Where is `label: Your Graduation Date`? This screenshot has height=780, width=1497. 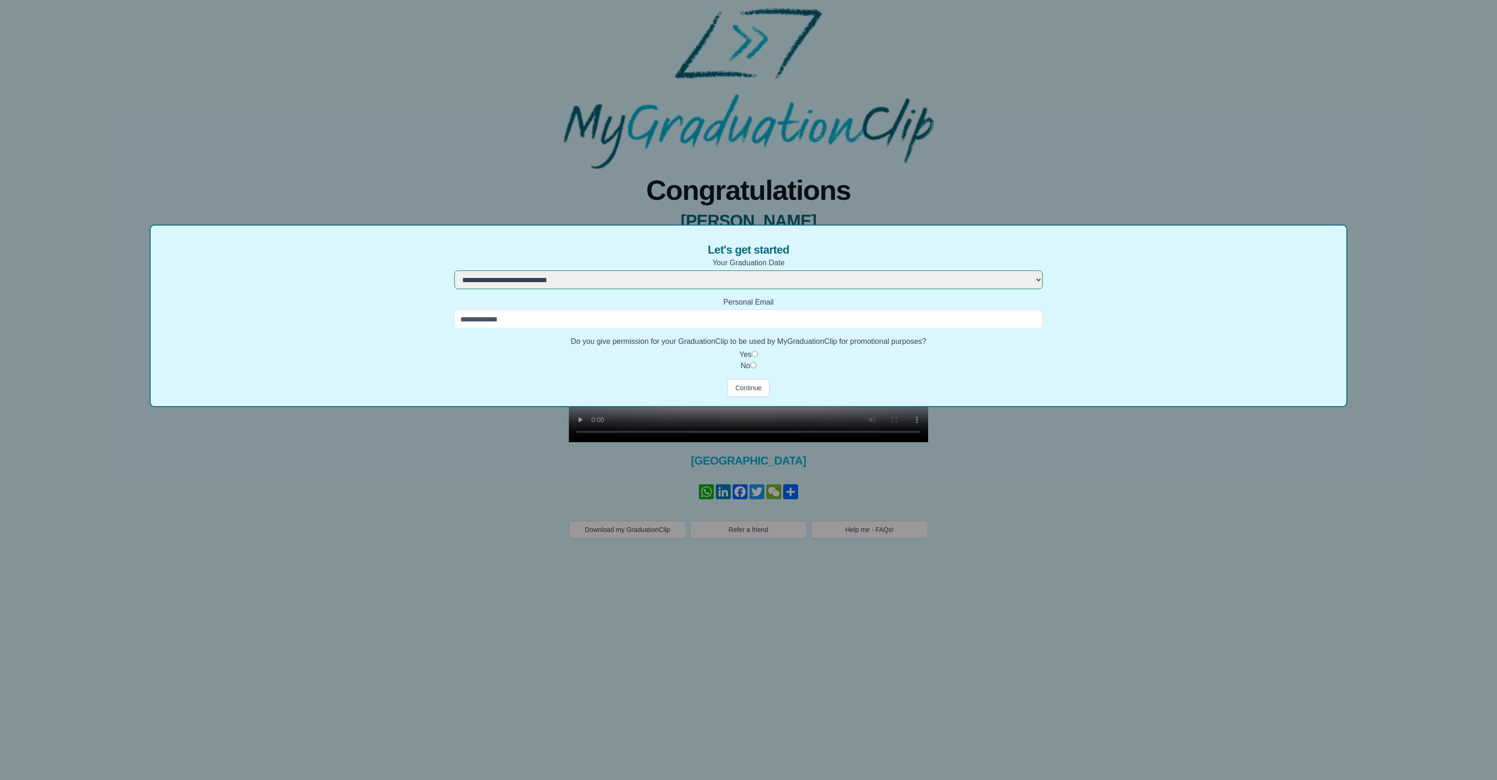 label: Your Graduation Date is located at coordinates (749, 263).